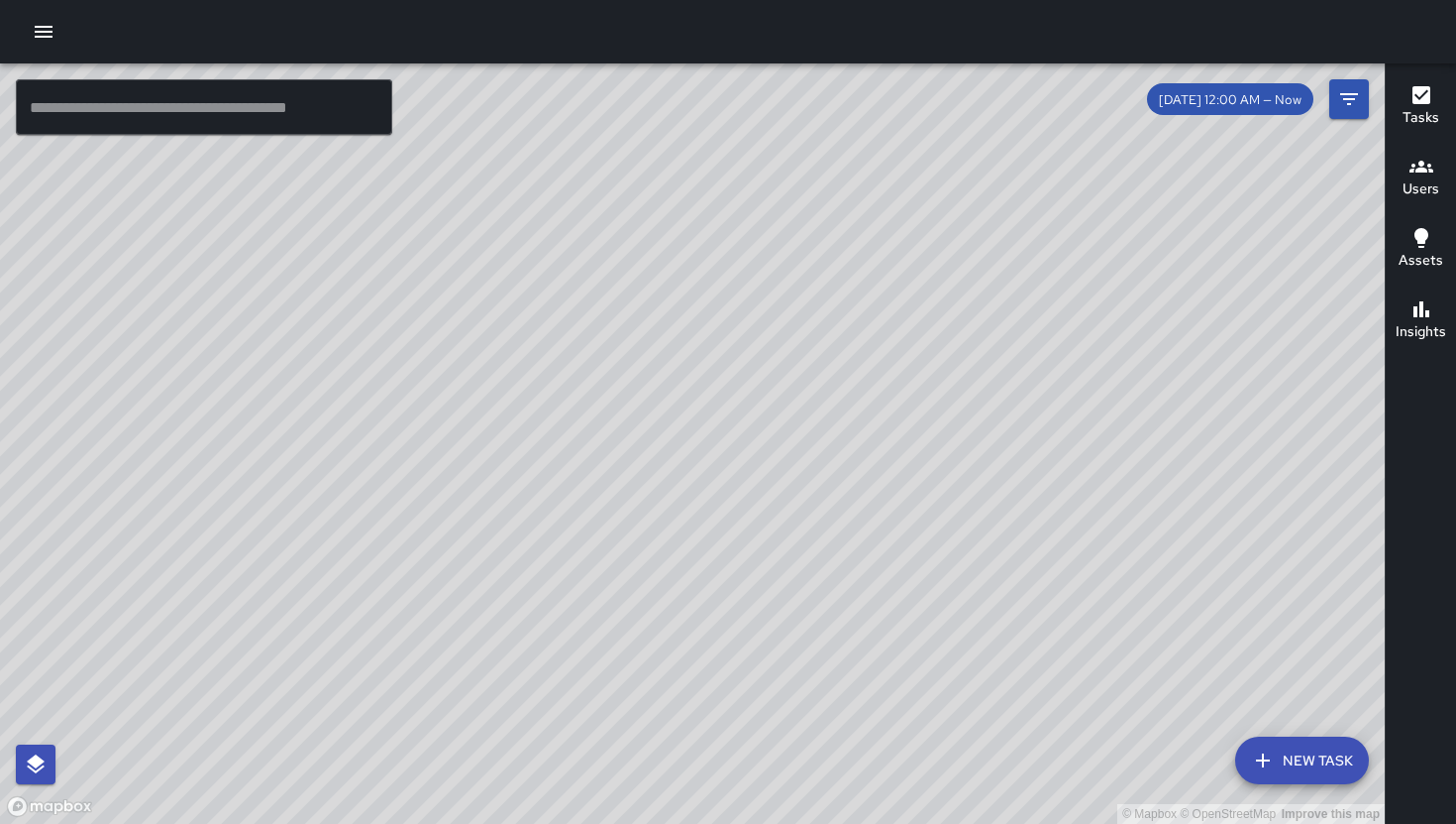 This screenshot has height=824, width=1456. What do you see at coordinates (1349, 99) in the screenshot?
I see `button: Filters` at bounding box center [1349, 99].